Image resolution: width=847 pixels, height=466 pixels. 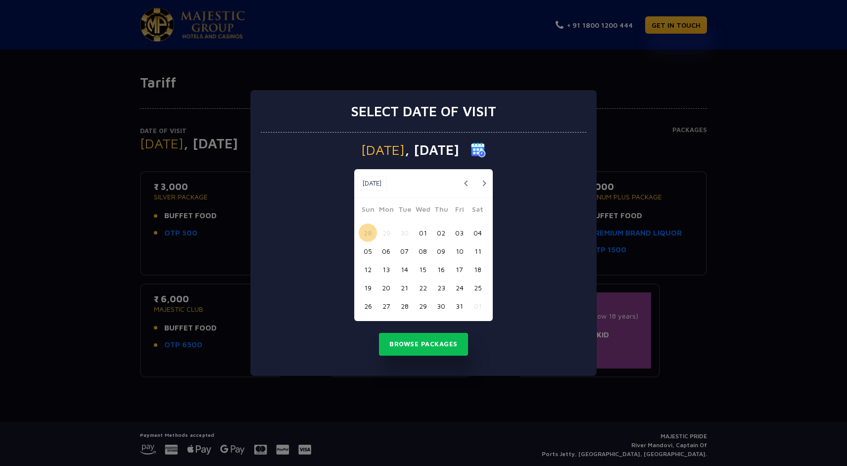 What do you see at coordinates (422, 287) in the screenshot?
I see `button: 22` at bounding box center [422, 287].